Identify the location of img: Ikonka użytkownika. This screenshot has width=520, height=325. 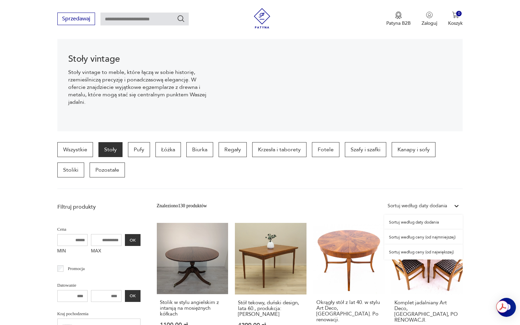
(429, 15).